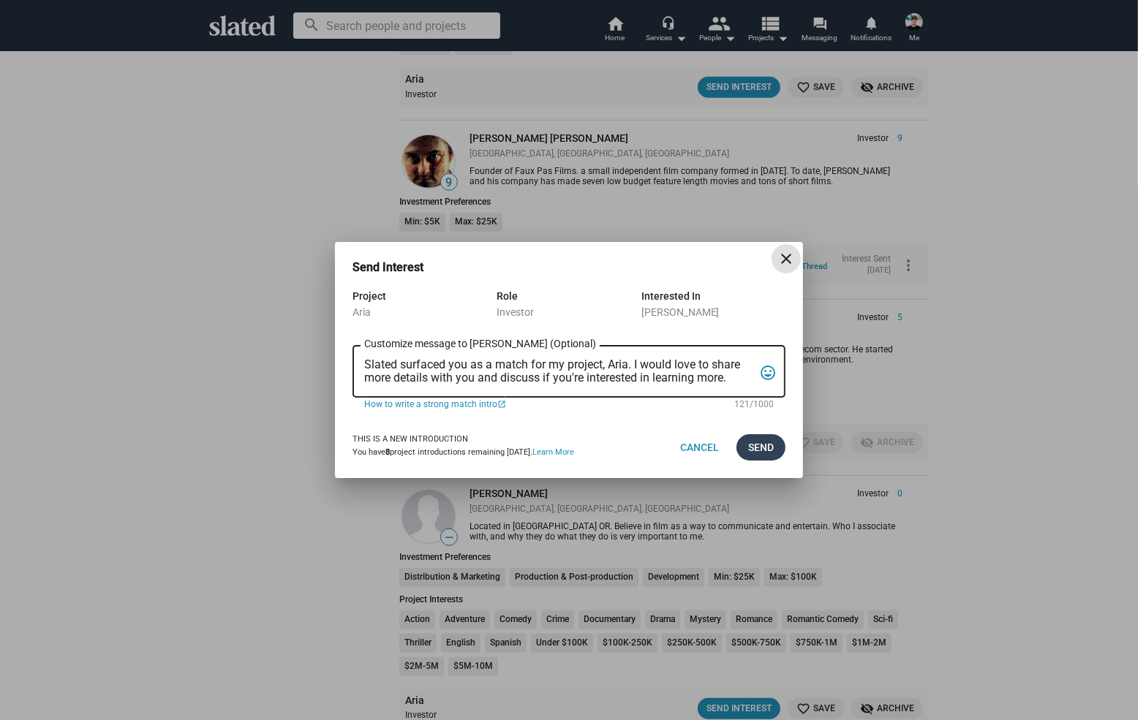 This screenshot has width=1138, height=720. What do you see at coordinates (424, 296) in the screenshot?
I see `div: Project` at bounding box center [424, 296].